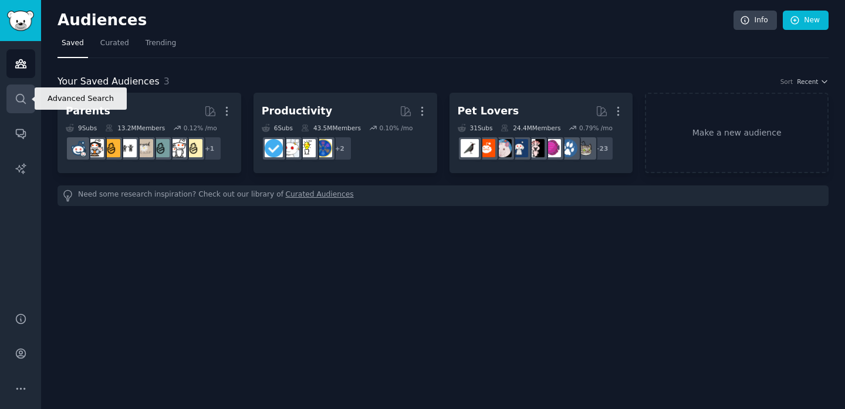 The image size is (845, 409). Describe the element at coordinates (290, 148) in the screenshot. I see `img: productivity` at that location.